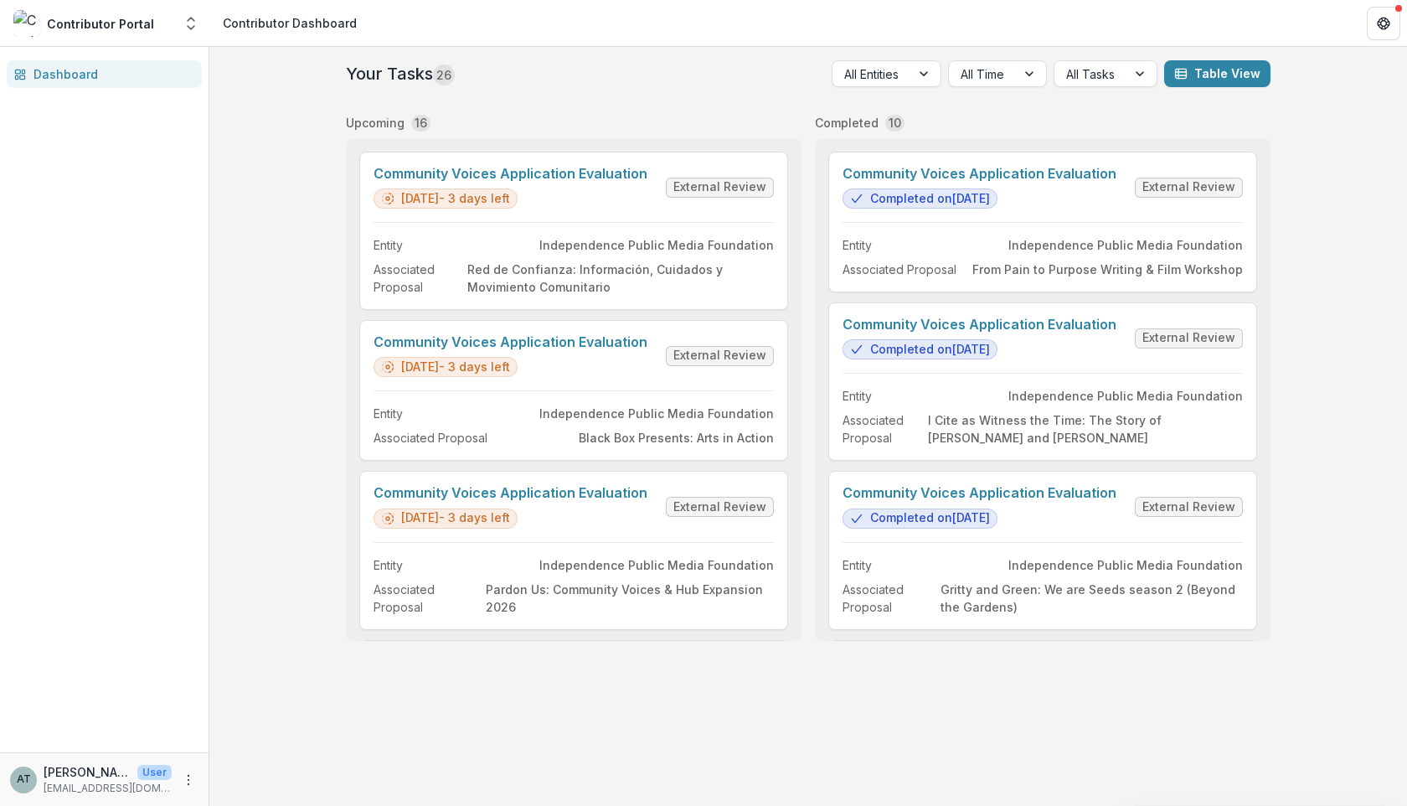 This screenshot has height=806, width=1407. I want to click on div: Contributor Dashboard, so click(290, 23).